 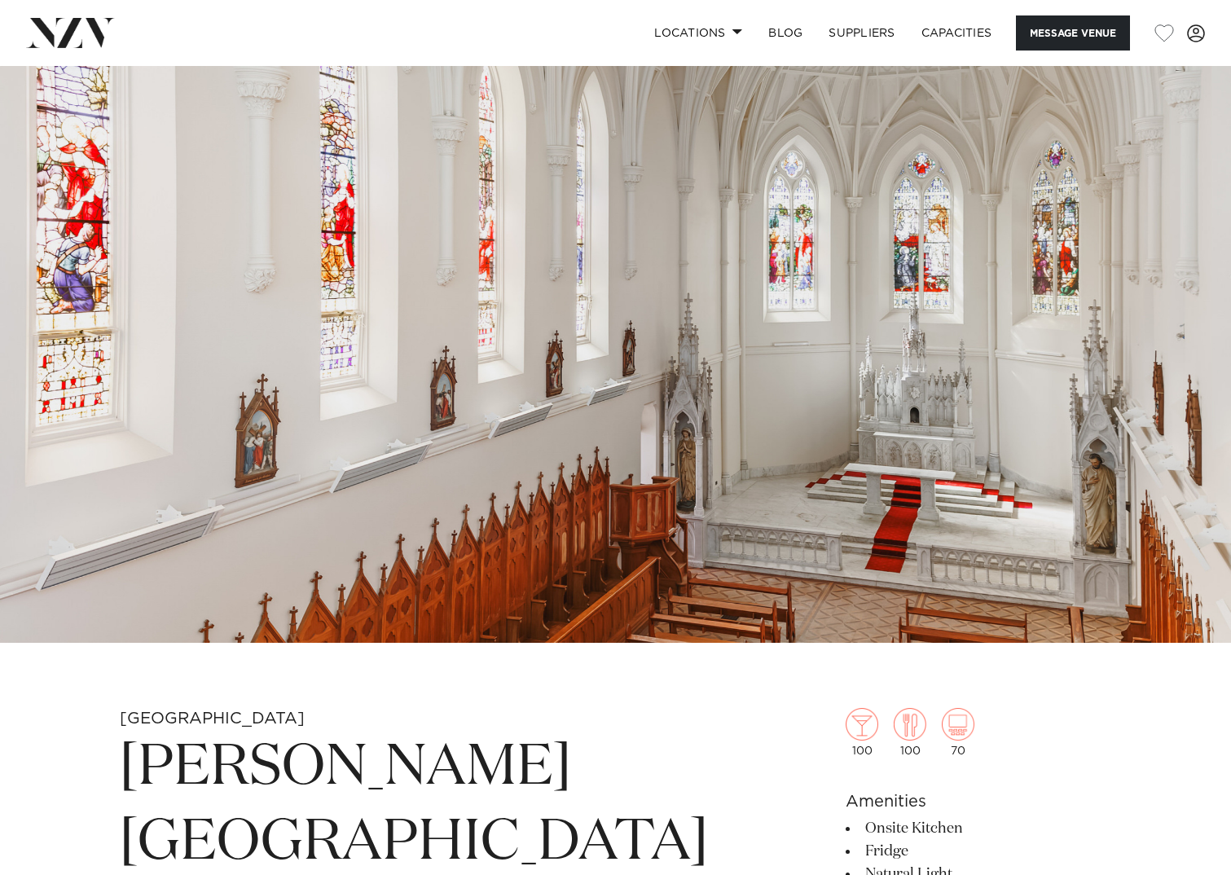 I want to click on img: cocktail.png, so click(x=862, y=724).